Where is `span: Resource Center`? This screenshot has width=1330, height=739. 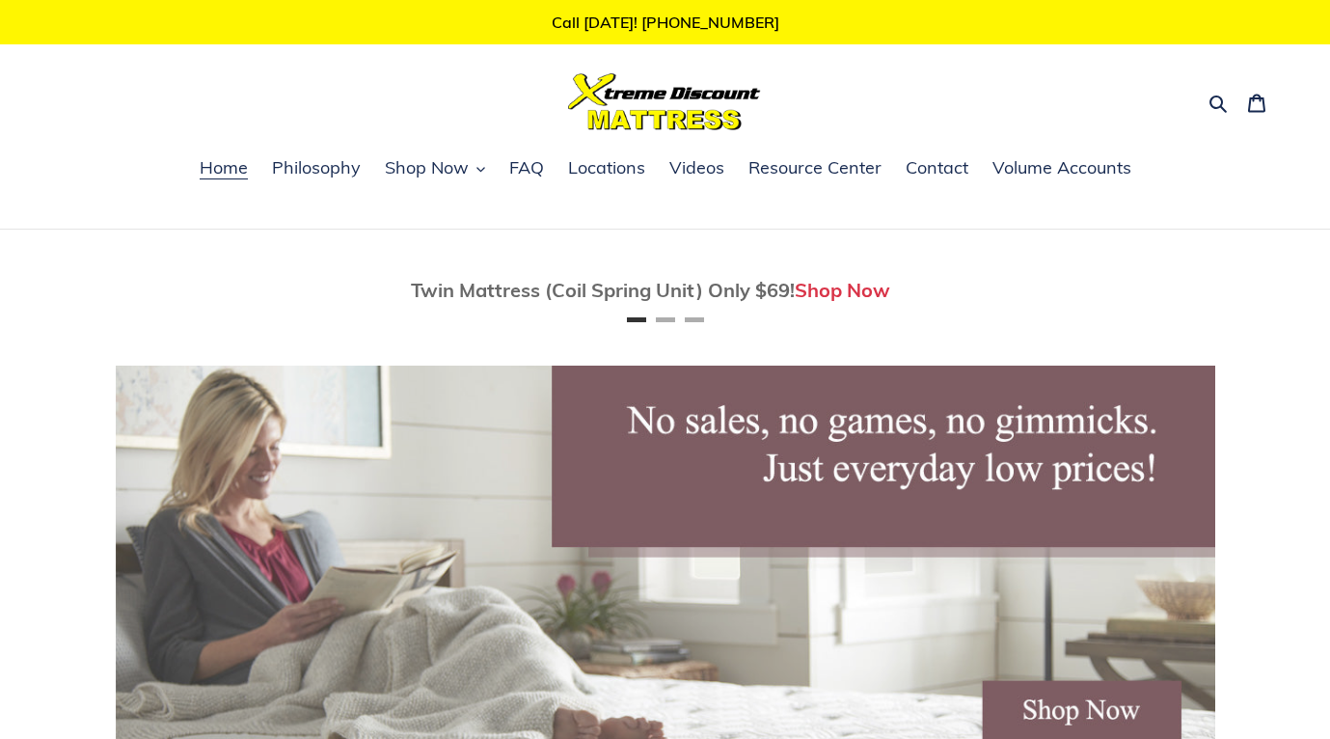 span: Resource Center is located at coordinates (815, 168).